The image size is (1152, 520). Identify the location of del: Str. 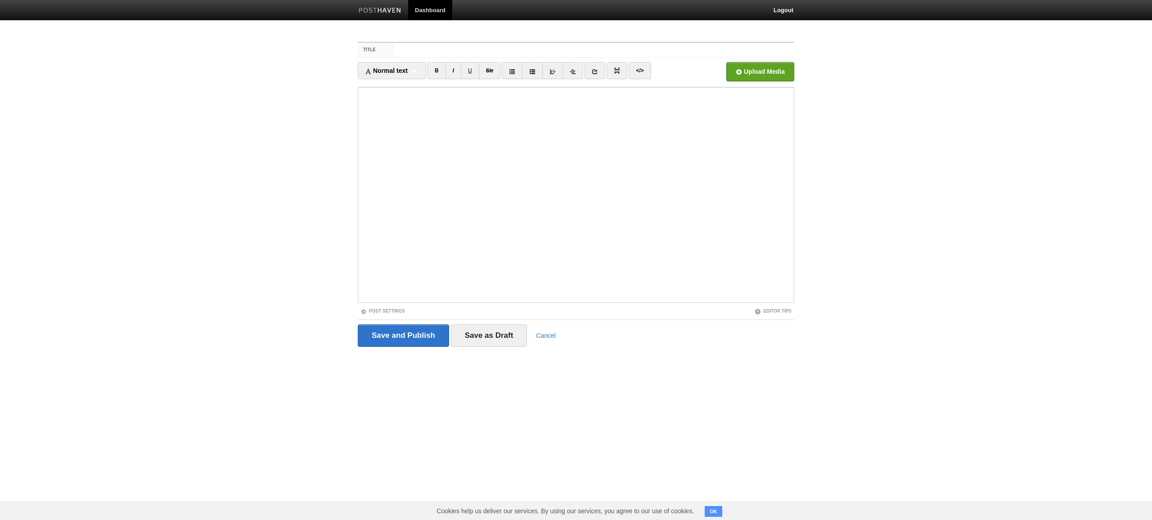
(490, 71).